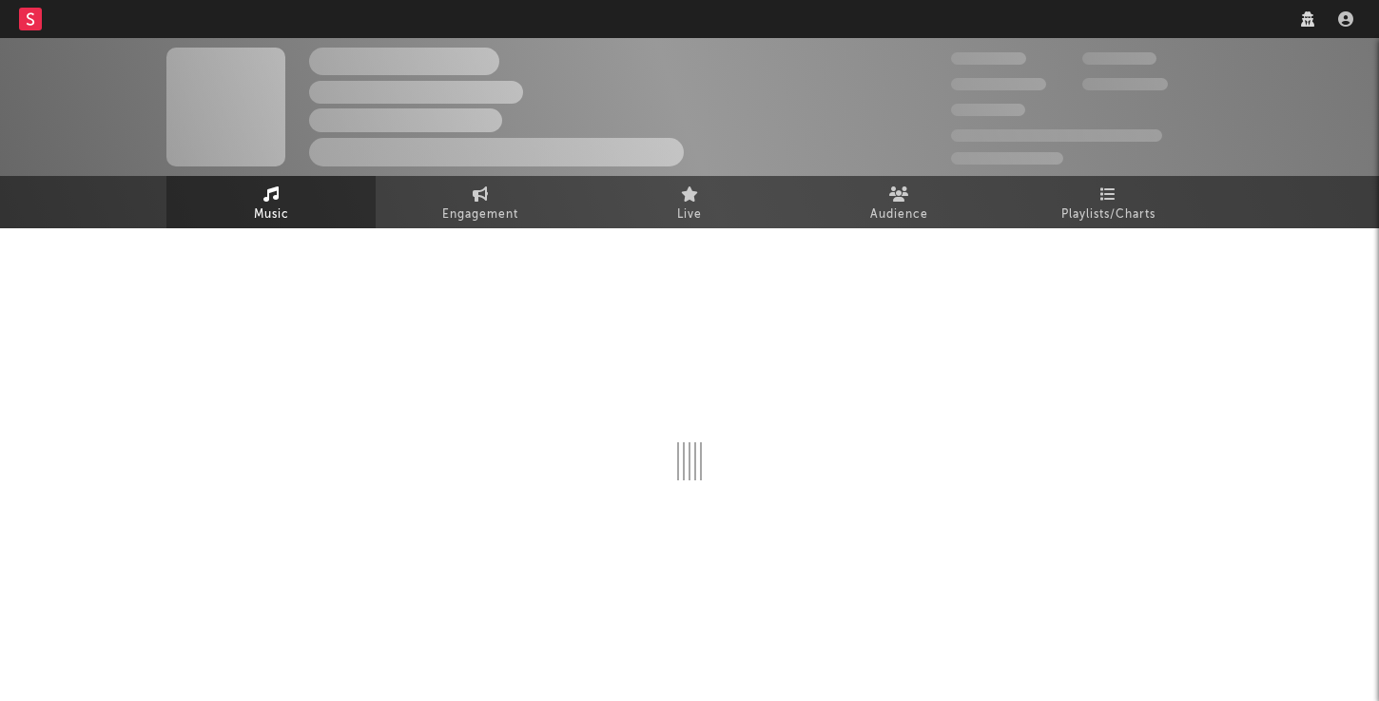  What do you see at coordinates (689, 202) in the screenshot?
I see `a: Live` at bounding box center [689, 202].